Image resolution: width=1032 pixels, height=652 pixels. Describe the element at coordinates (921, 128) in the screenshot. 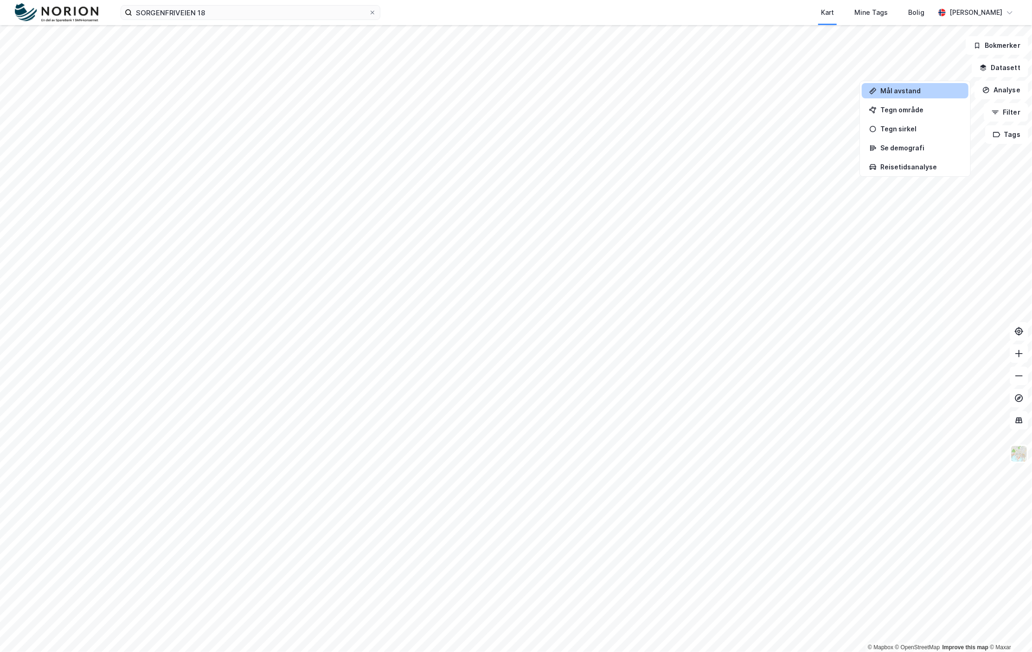

I see `div: Tegn sirkel` at that location.